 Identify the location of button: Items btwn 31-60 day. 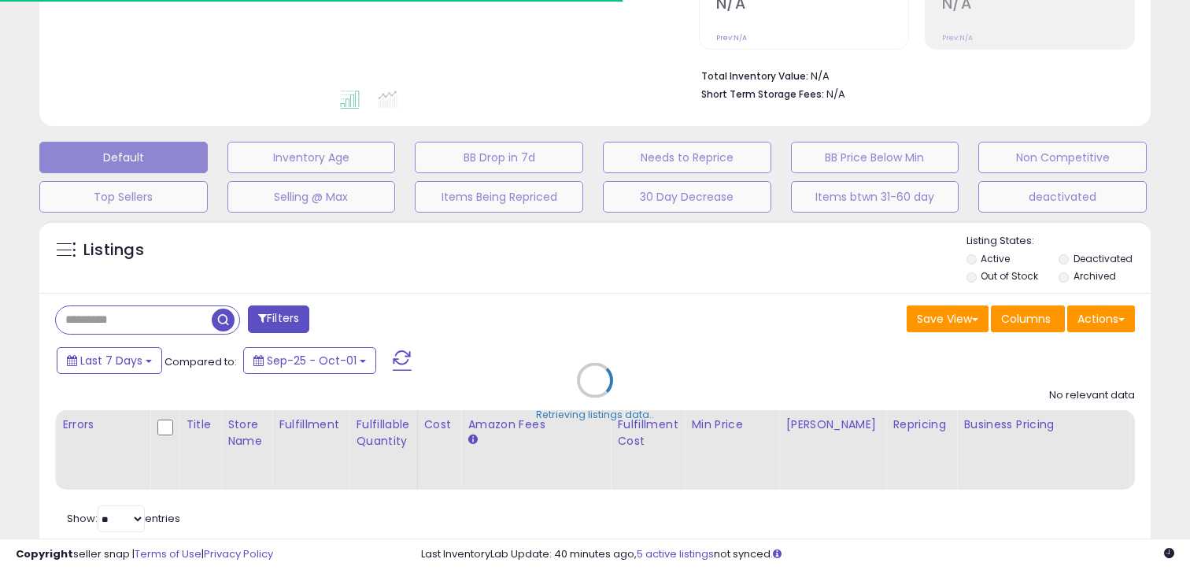
(875, 197).